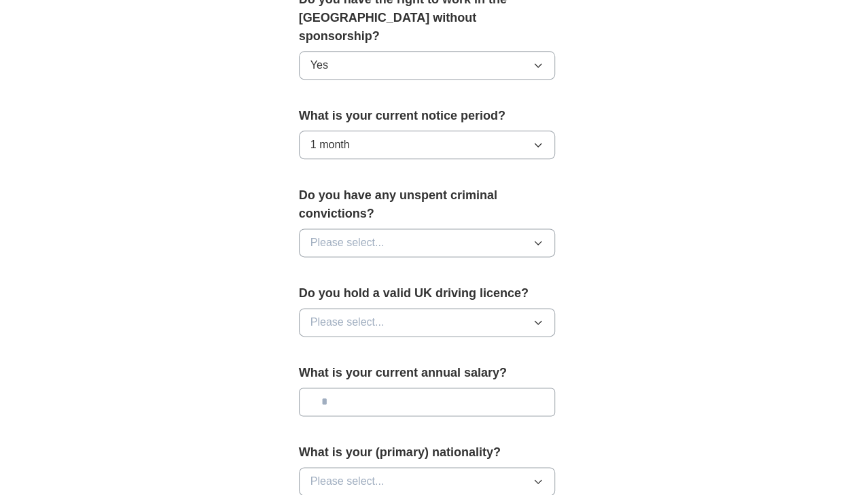 This screenshot has width=854, height=495. What do you see at coordinates (427, 145) in the screenshot?
I see `button: 1 month` at bounding box center [427, 145].